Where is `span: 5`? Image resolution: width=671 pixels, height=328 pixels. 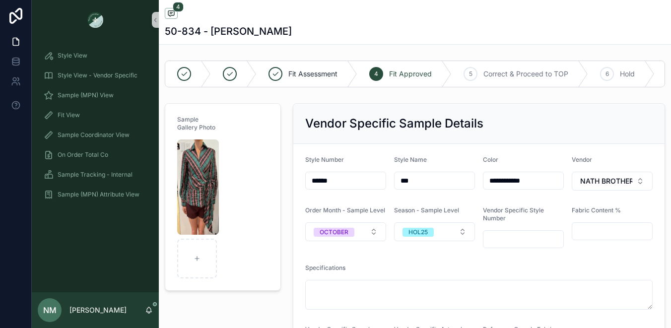 span: 5 is located at coordinates (471, 74).